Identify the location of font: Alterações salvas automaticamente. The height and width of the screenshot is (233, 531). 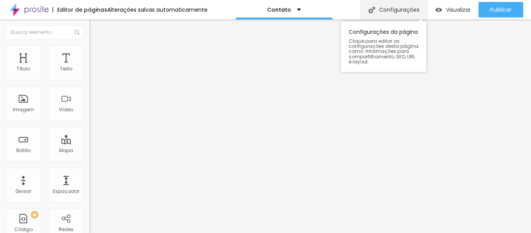
(157, 10).